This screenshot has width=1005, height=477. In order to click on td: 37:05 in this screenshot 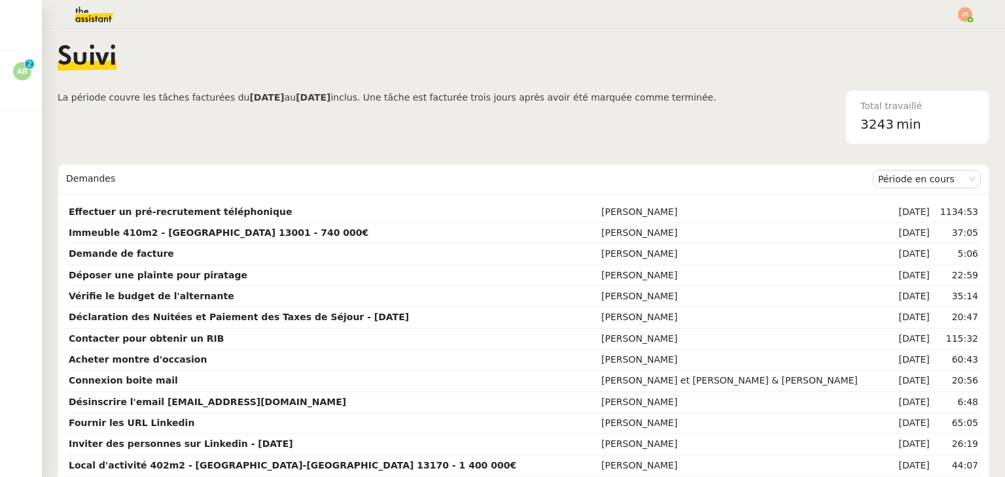, I will do `click(956, 233)`.